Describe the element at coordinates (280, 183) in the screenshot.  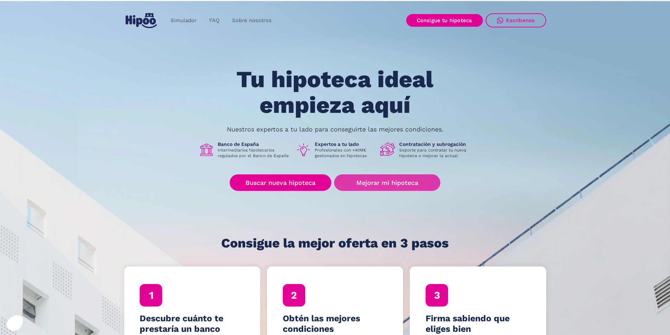
I see `a: Buscar nueva hipoteca` at that location.